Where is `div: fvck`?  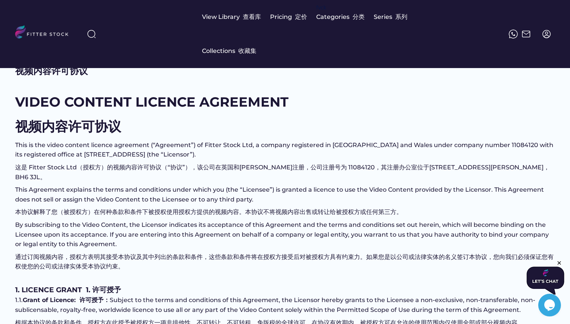 div: fvck is located at coordinates (321, 8).